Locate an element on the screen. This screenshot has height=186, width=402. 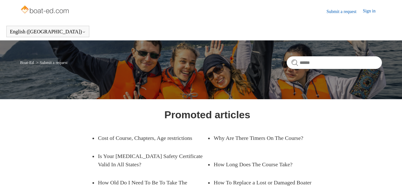
a: Why Are There Timers On The Course? is located at coordinates (264, 138).